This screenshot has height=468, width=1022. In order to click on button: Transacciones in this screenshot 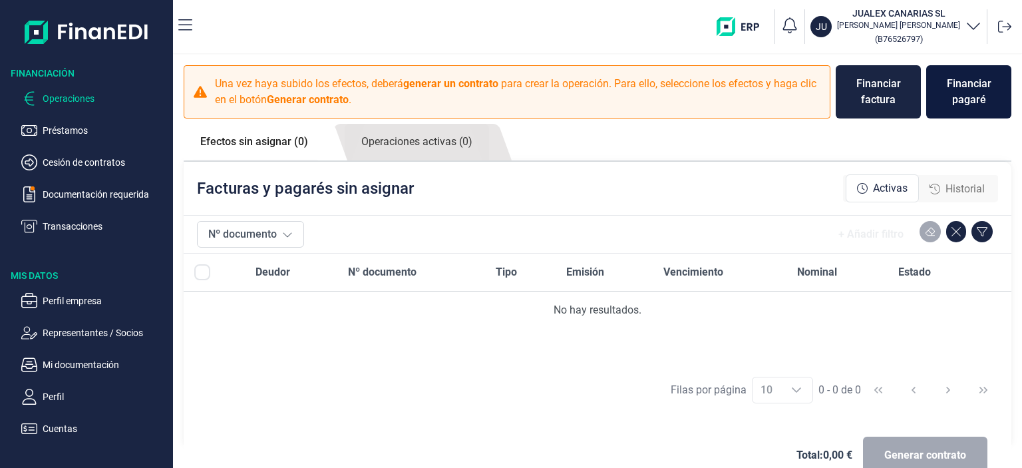, I will do `click(94, 226)`.